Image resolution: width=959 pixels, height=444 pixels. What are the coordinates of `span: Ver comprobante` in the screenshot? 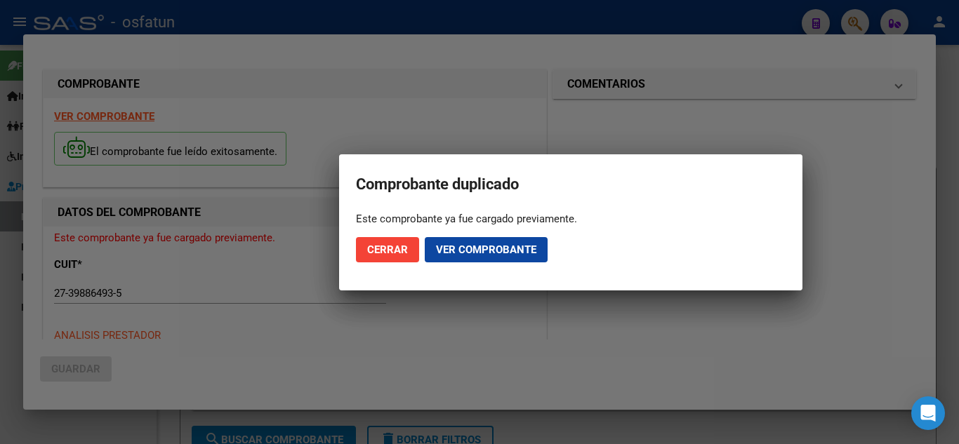 It's located at (486, 250).